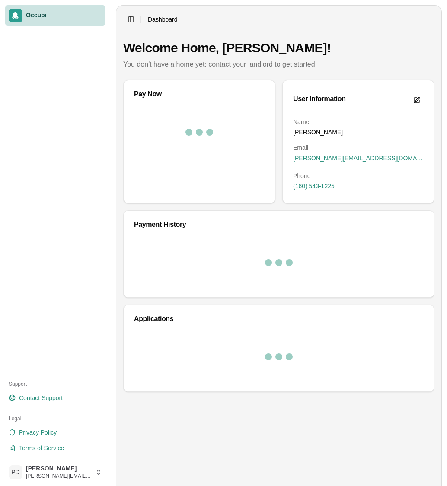 The image size is (447, 486). Describe the element at coordinates (358, 122) in the screenshot. I see `dt: Name` at that location.